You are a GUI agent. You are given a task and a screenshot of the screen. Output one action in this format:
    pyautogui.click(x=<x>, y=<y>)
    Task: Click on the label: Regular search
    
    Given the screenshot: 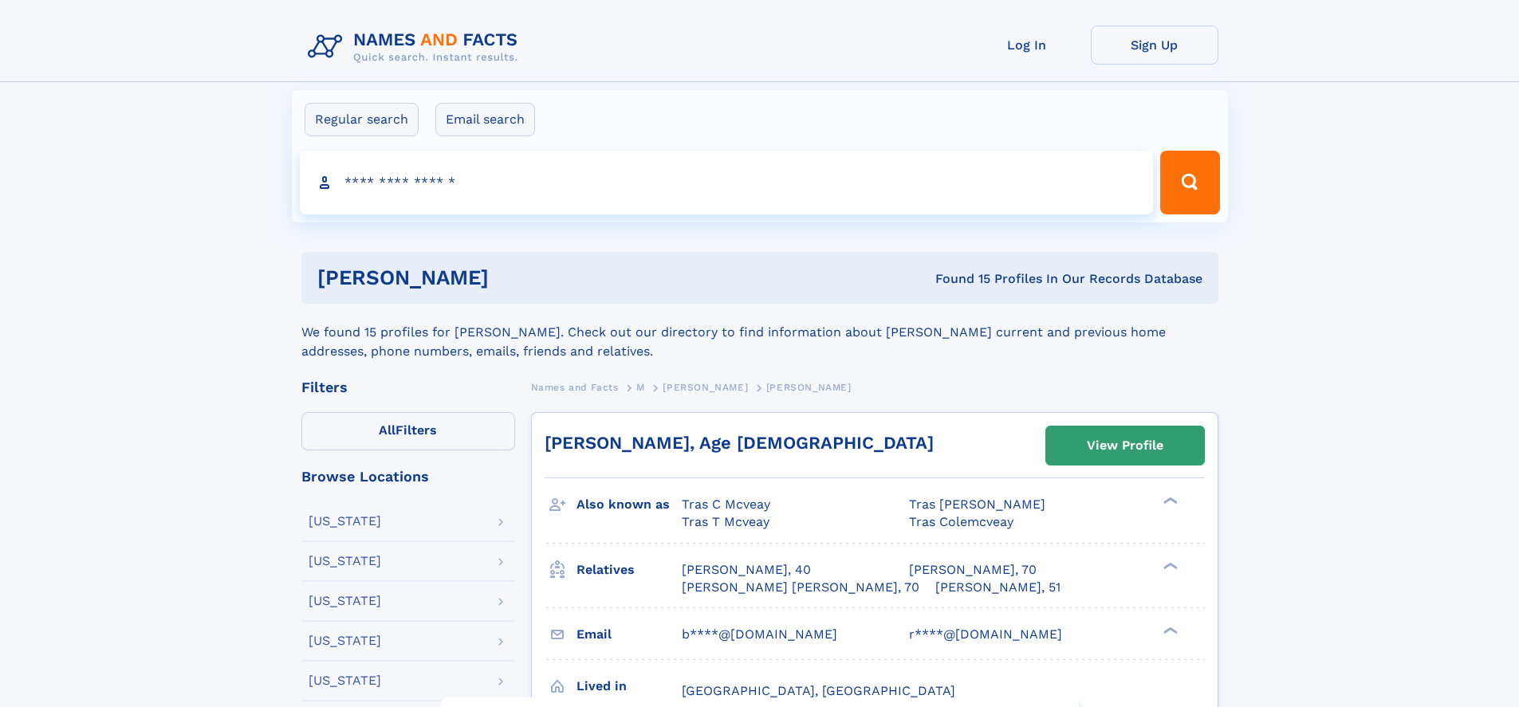 What is the action you would take?
    pyautogui.click(x=361, y=120)
    